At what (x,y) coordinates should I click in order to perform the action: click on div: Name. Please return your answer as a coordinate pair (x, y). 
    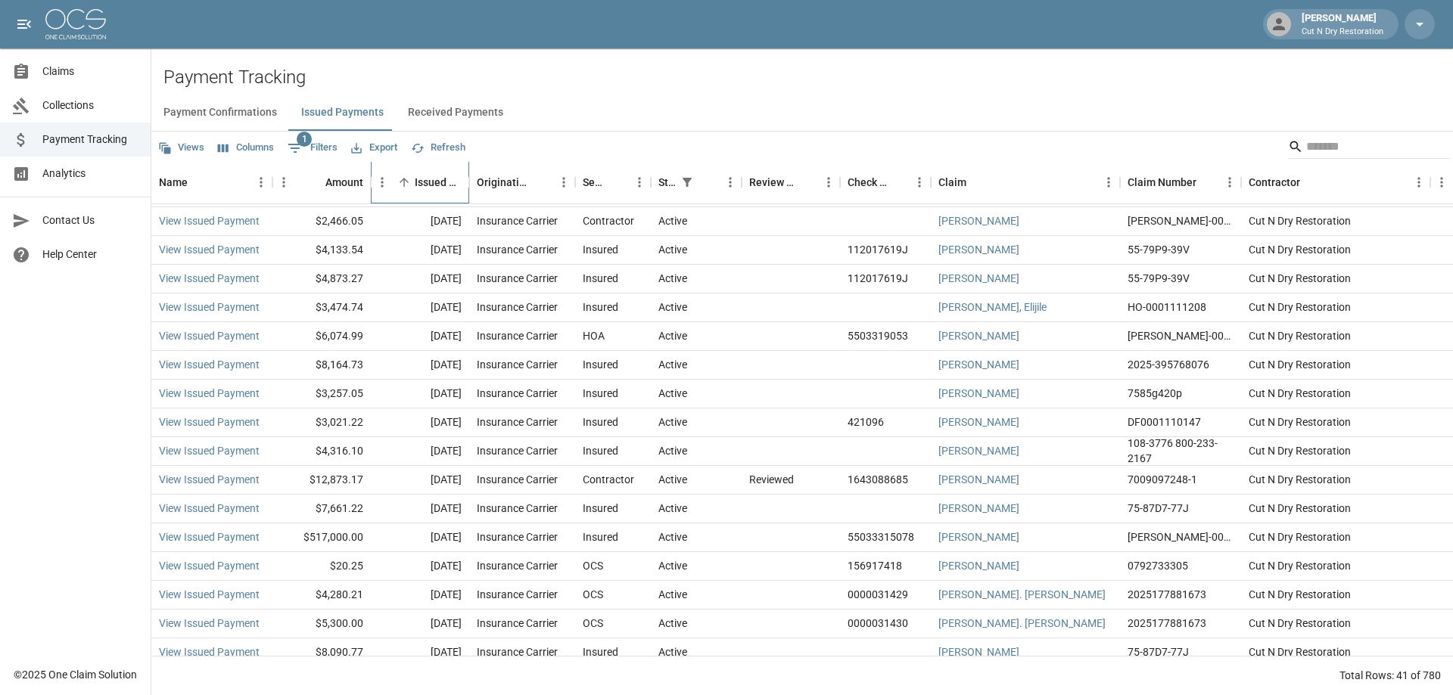
    Looking at the image, I should click on (173, 182).